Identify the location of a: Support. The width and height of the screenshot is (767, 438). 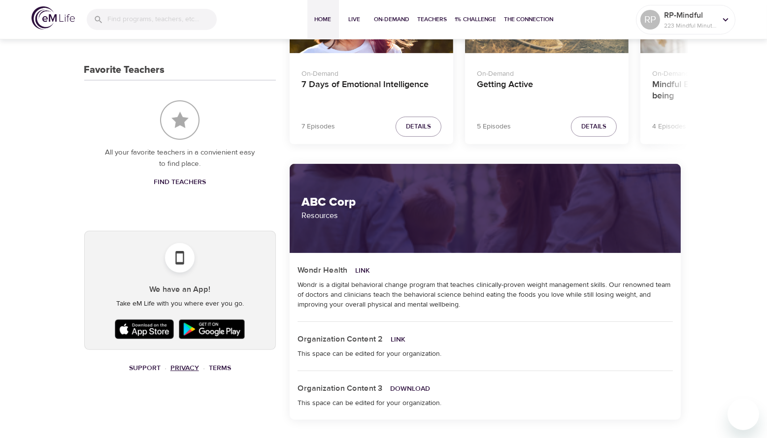
(145, 368).